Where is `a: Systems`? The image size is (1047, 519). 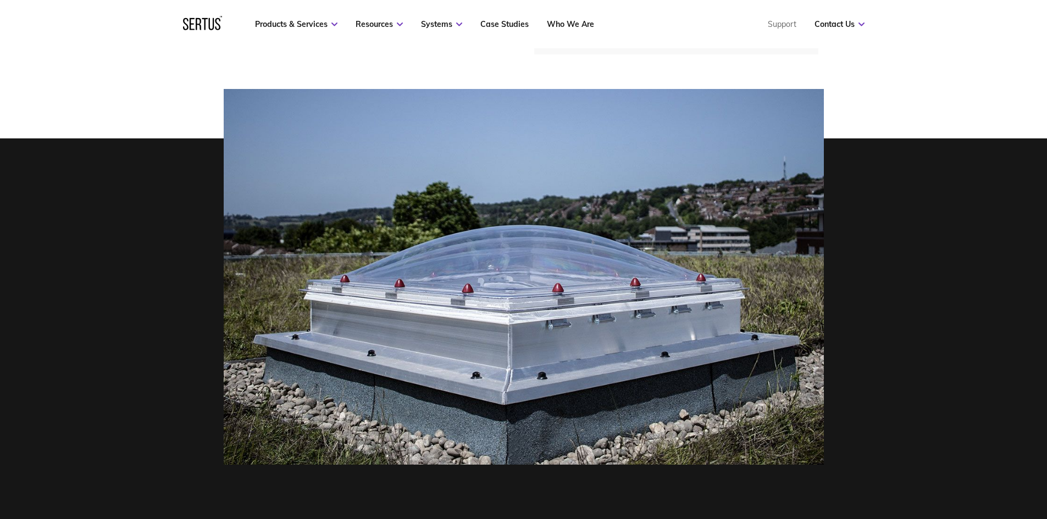 a: Systems is located at coordinates (441, 24).